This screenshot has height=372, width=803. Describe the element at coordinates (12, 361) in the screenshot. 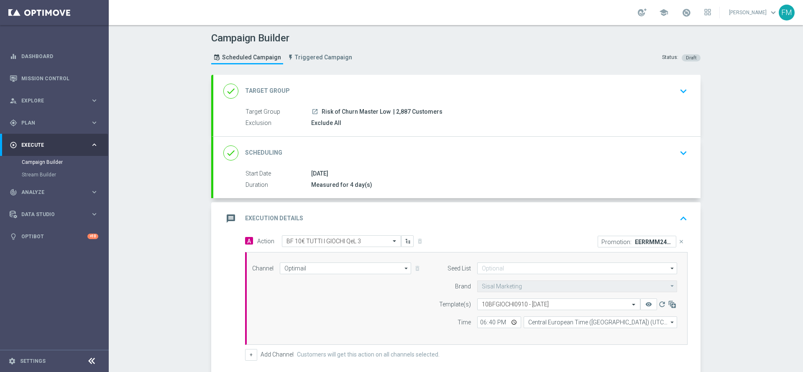

I see `i: settings` at that location.